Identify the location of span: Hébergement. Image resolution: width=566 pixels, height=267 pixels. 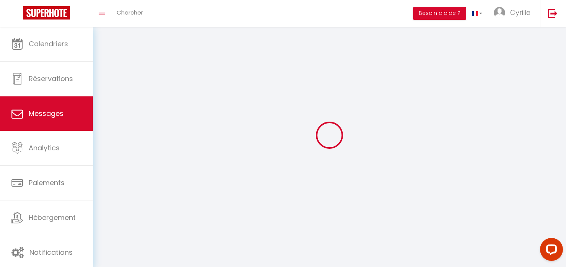
(52, 217).